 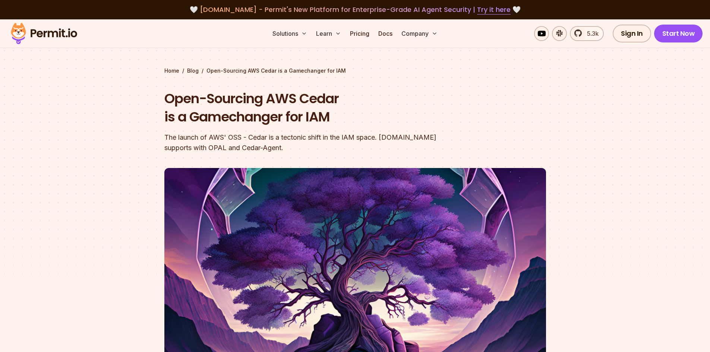 What do you see at coordinates (587, 34) in the screenshot?
I see `a: 5.3k` at bounding box center [587, 34].